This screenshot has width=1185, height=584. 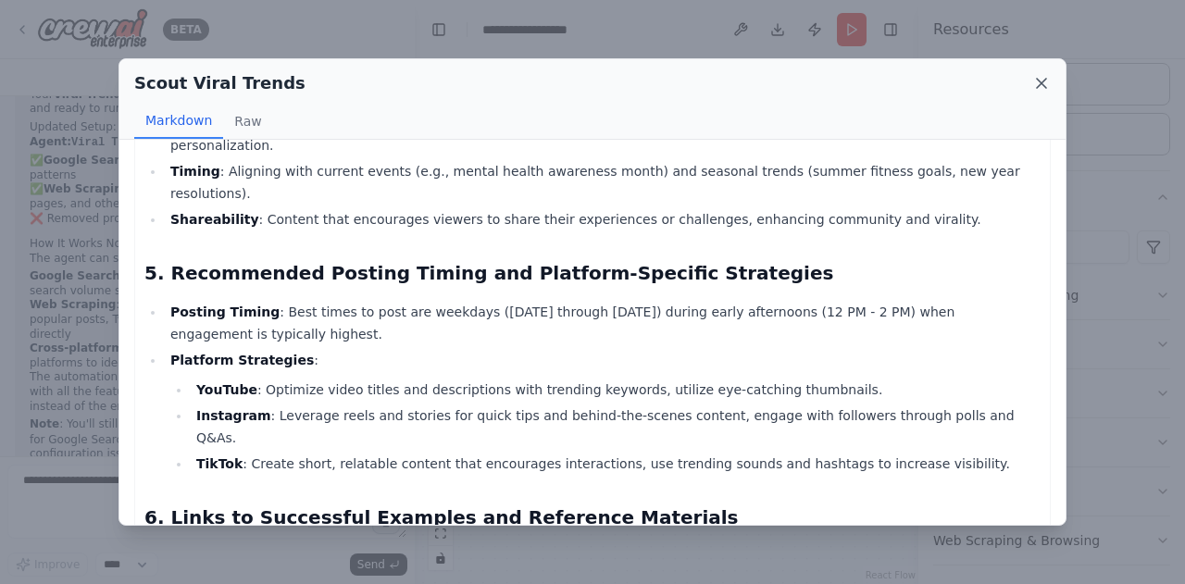 What do you see at coordinates (616, 427) in the screenshot?
I see `li: : Leverage reels and stories for quick tips and behind-the-scenes content, engage with followers ...` at bounding box center [616, 427].